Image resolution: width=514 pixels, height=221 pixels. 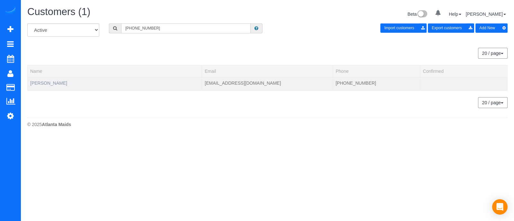 I want to click on button: Import customers, so click(x=403, y=28).